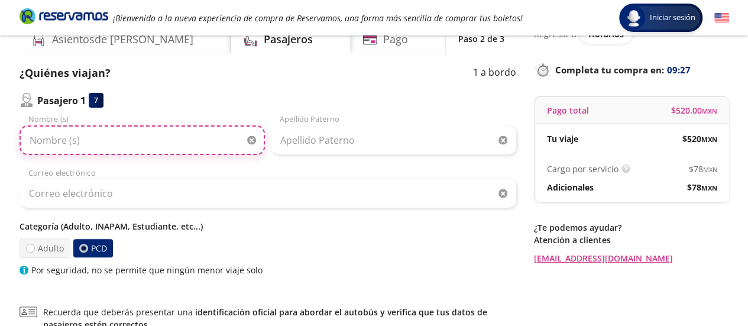 This screenshot has width=748, height=326. Describe the element at coordinates (632, 240) in the screenshot. I see `p: Atención a clientes` at that location.